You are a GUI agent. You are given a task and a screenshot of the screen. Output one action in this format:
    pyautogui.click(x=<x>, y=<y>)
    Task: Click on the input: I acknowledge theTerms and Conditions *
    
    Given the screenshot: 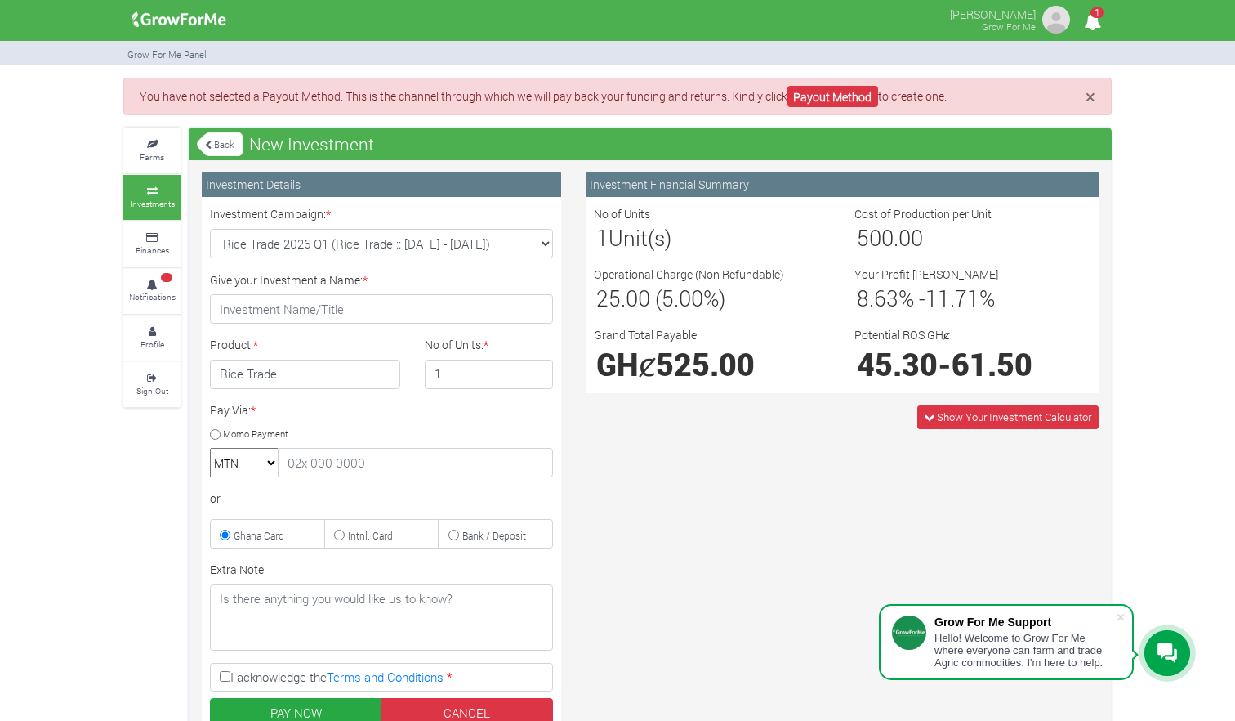 What is the action you would take?
    pyautogui.click(x=225, y=676)
    